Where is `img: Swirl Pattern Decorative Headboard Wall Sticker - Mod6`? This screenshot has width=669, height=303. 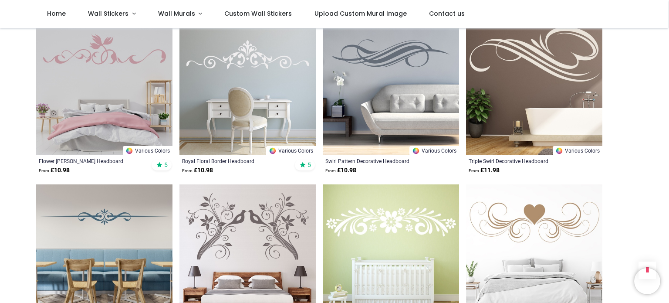
img: Swirl Pattern Decorative Headboard Wall Sticker - Mod6 is located at coordinates (391, 86).